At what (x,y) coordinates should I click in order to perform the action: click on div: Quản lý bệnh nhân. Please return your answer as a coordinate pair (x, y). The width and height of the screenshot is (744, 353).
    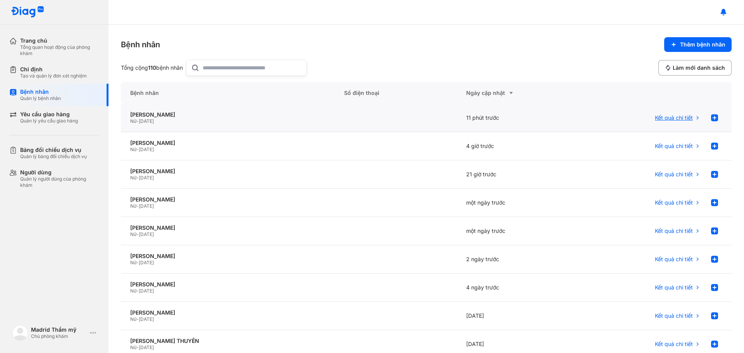
    Looking at the image, I should click on (40, 98).